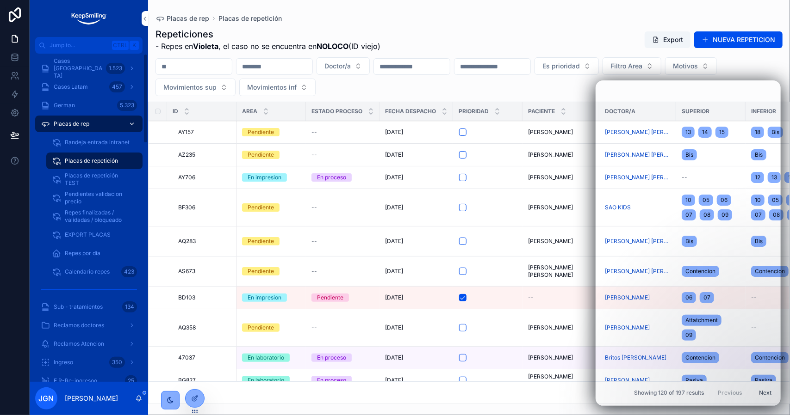 Image resolution: width=790 pixels, height=415 pixels. What do you see at coordinates (75, 381) in the screenshot?
I see `span: E.R-Re-ingresoo` at bounding box center [75, 381].